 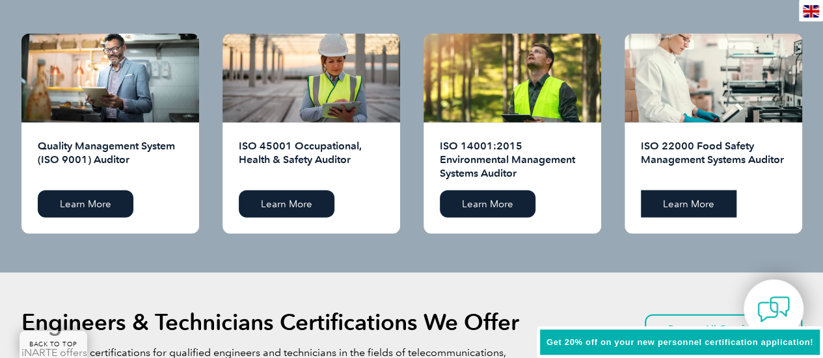 What do you see at coordinates (810, 11) in the screenshot?
I see `img: en` at bounding box center [810, 11].